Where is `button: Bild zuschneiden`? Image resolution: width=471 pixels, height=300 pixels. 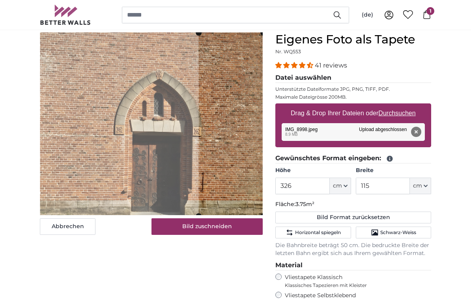
button: Bild zuschneiden is located at coordinates (207, 227).